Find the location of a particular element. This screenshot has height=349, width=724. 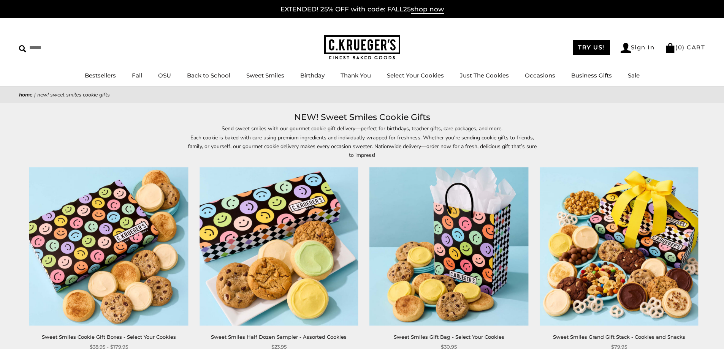

a: Thank You is located at coordinates (356, 75).